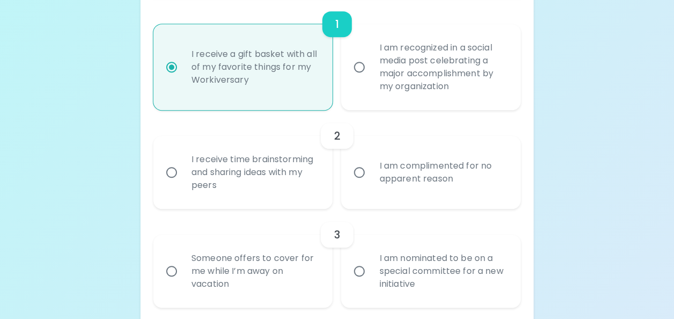 The image size is (674, 319). Describe the element at coordinates (337, 136) in the screenshot. I see `h6: 2` at that location.